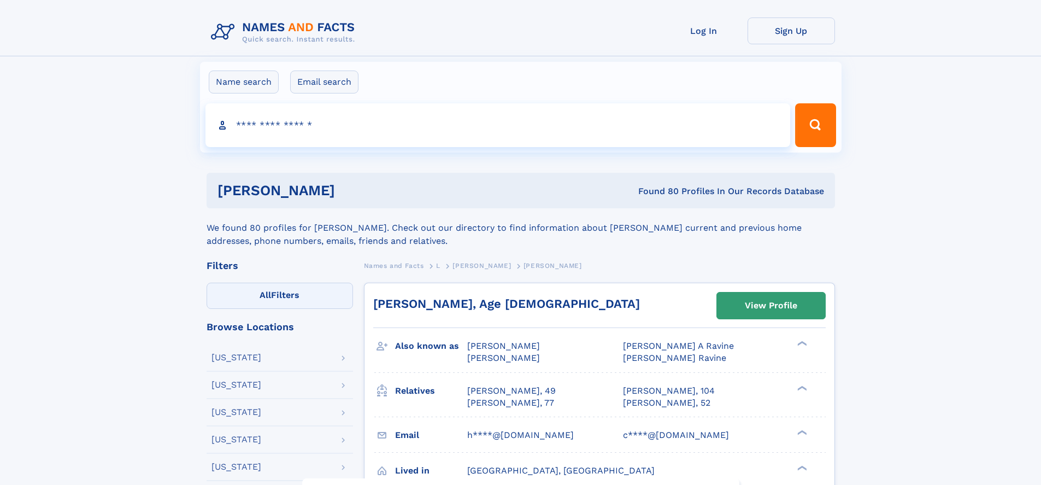 The width and height of the screenshot is (1041, 485). I want to click on a: View Profile, so click(771, 306).